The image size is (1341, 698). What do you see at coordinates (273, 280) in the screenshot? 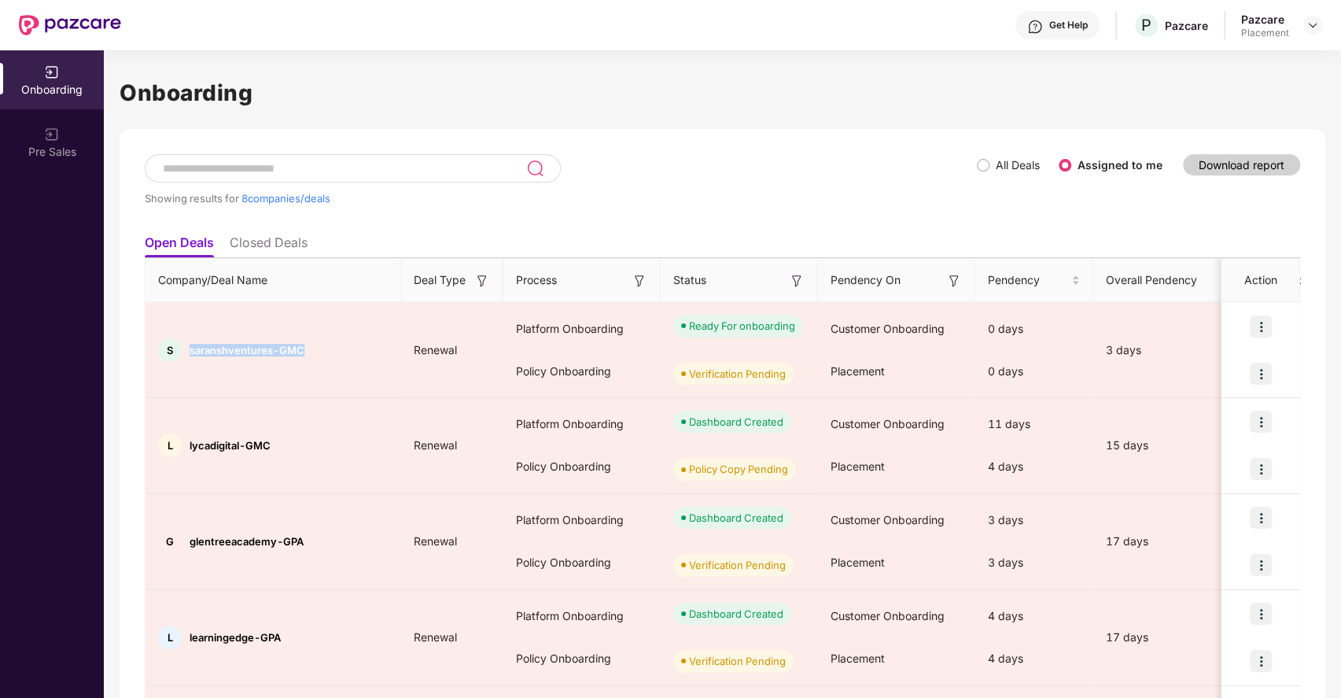
I see `th: Company/Deal Name` at bounding box center [273, 280].